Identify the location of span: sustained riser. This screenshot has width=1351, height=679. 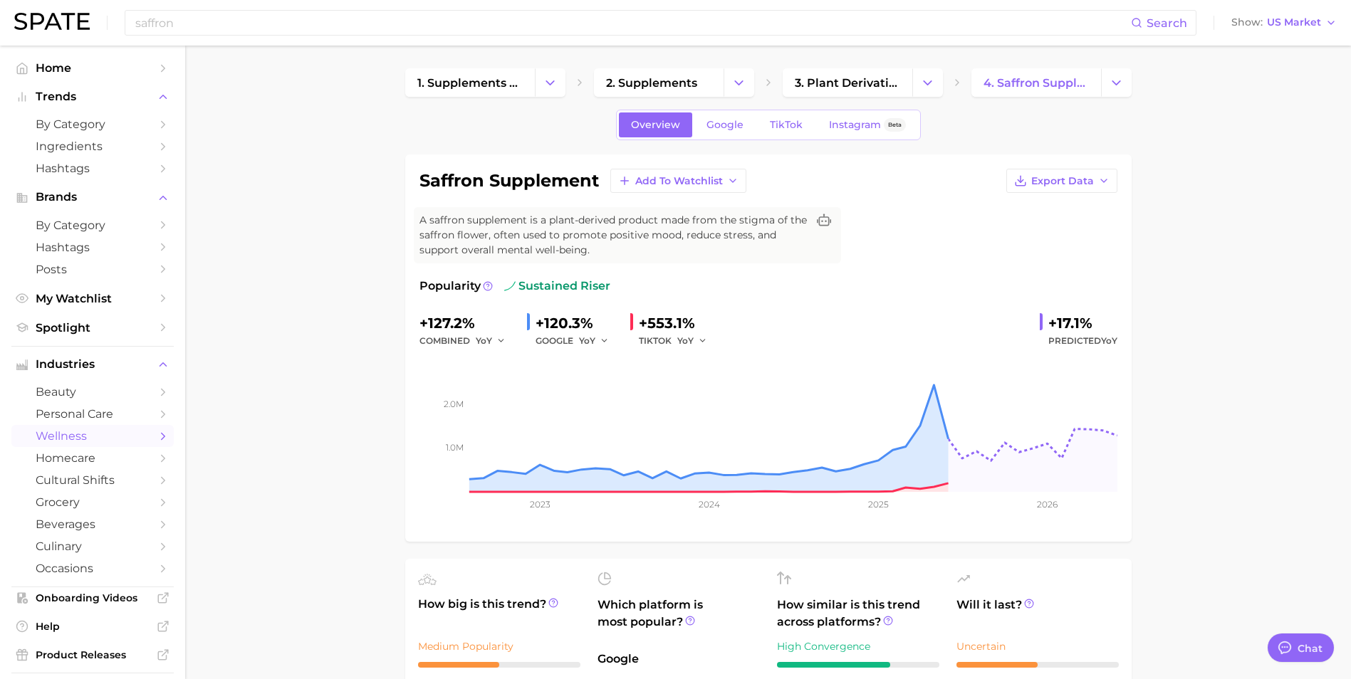
(557, 286).